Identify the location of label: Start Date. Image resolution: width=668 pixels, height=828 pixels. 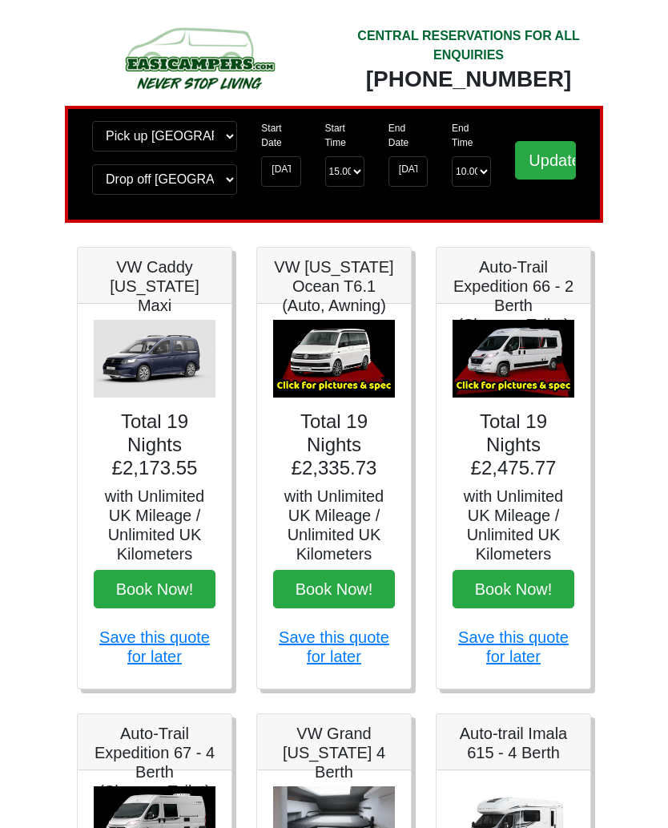
(280, 135).